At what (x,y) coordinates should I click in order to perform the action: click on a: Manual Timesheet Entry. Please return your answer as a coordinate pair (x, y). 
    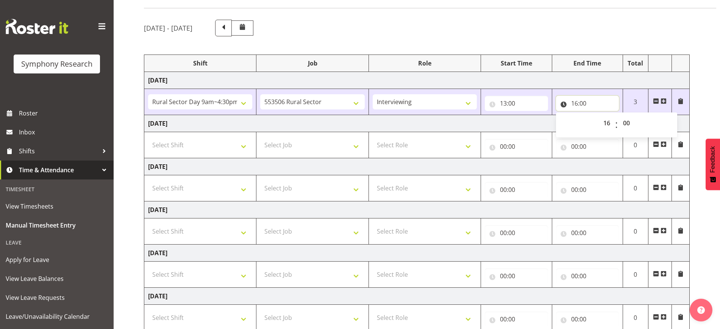
    Looking at the image, I should click on (57, 225).